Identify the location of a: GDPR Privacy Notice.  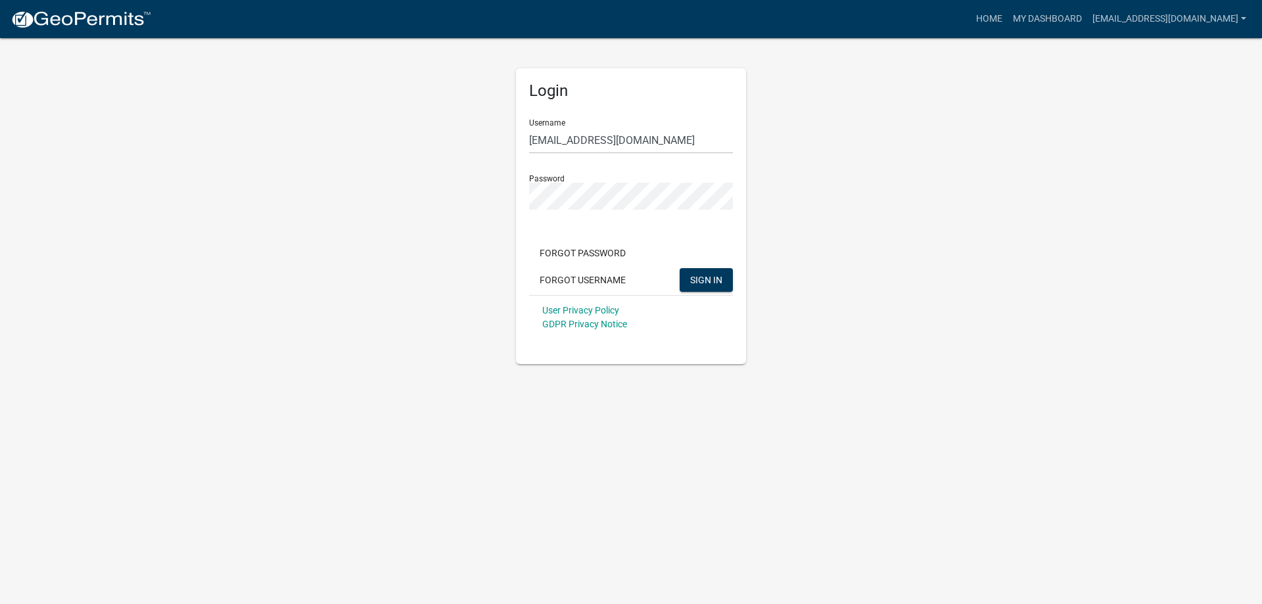
(585, 324).